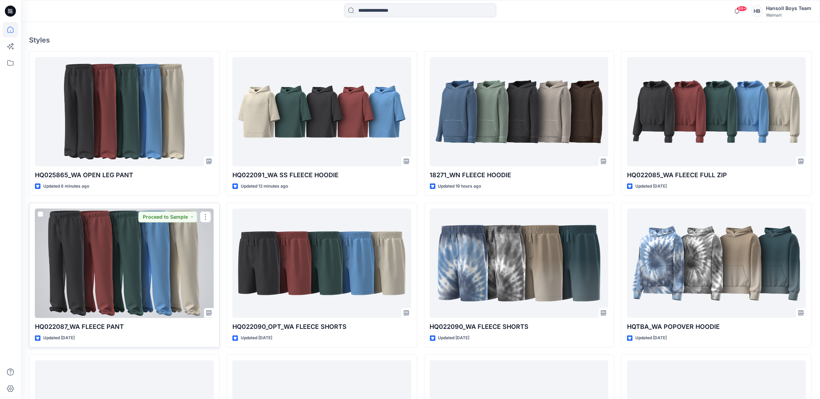  I want to click on p: HQ022090_WA FLEECE SHORTS, so click(519, 327).